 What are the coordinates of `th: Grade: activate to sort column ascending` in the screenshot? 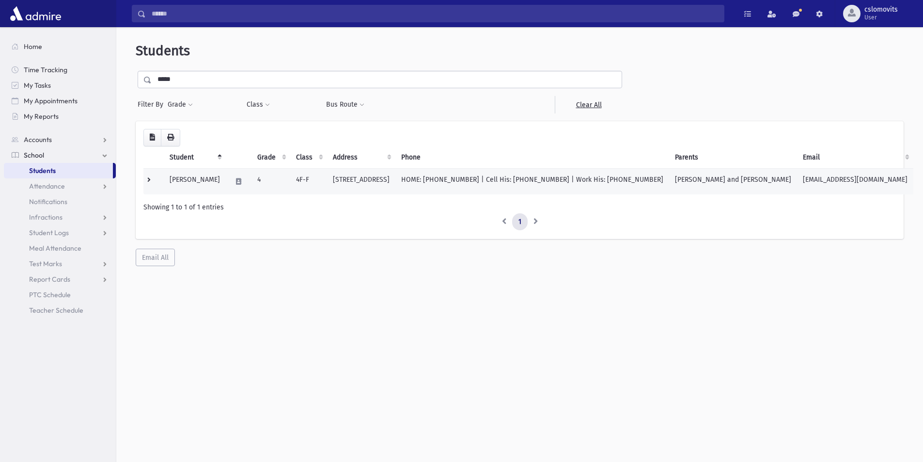 It's located at (271, 157).